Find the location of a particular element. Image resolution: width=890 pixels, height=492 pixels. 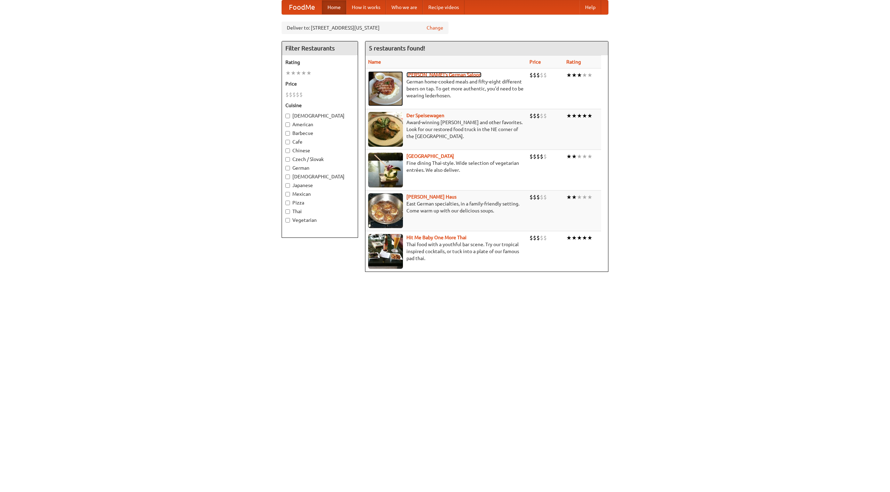

a: Change is located at coordinates (435, 28).